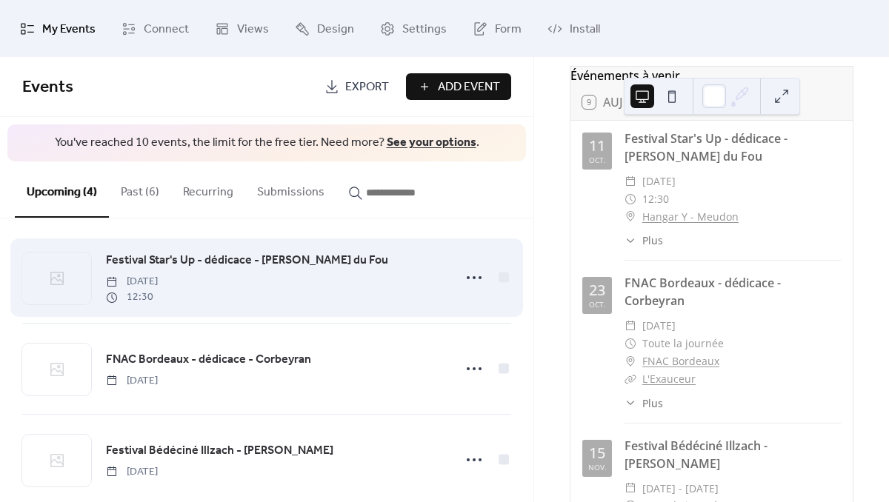 This screenshot has height=502, width=889. What do you see at coordinates (711, 76) in the screenshot?
I see `div: Événements à venir` at bounding box center [711, 76].